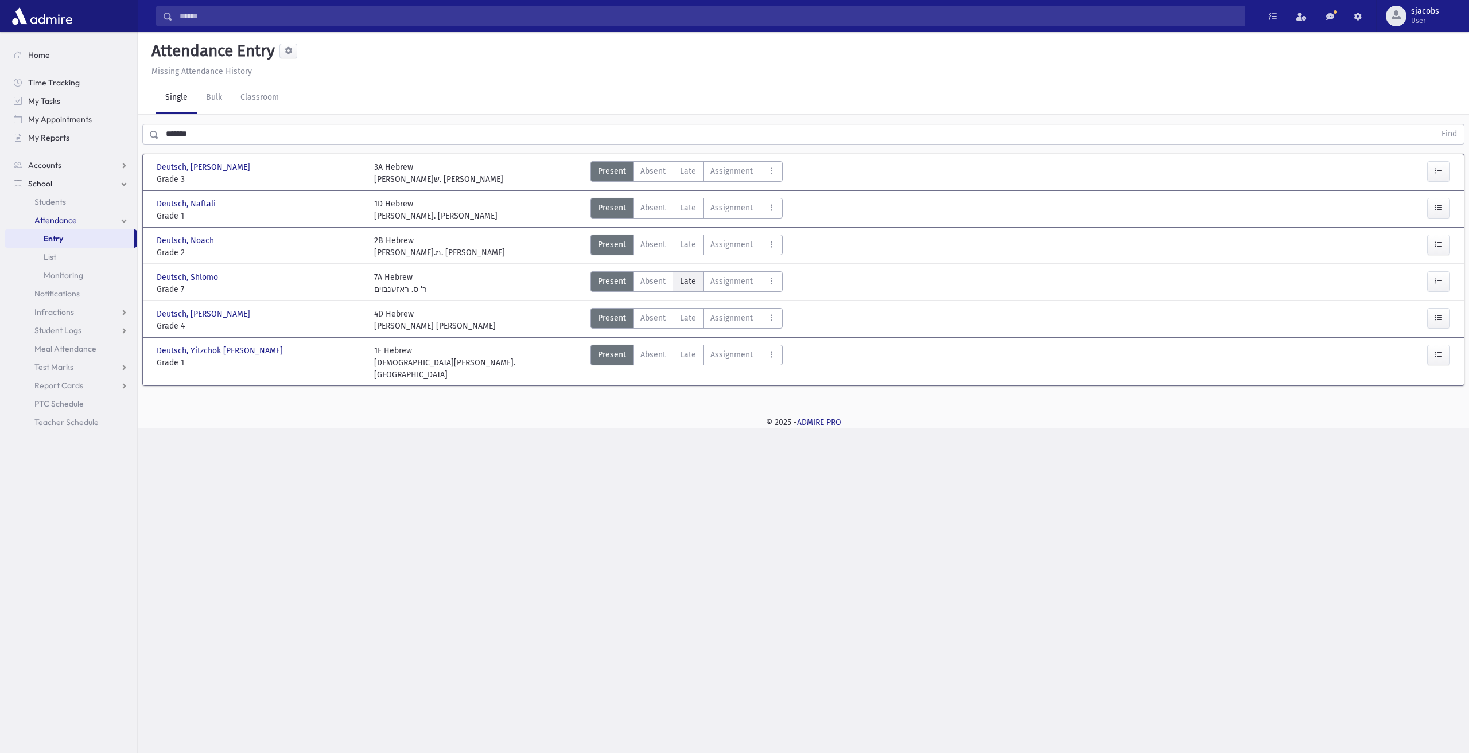 This screenshot has width=1469, height=753. What do you see at coordinates (65, 349) in the screenshot?
I see `span: Meal Attendance` at bounding box center [65, 349].